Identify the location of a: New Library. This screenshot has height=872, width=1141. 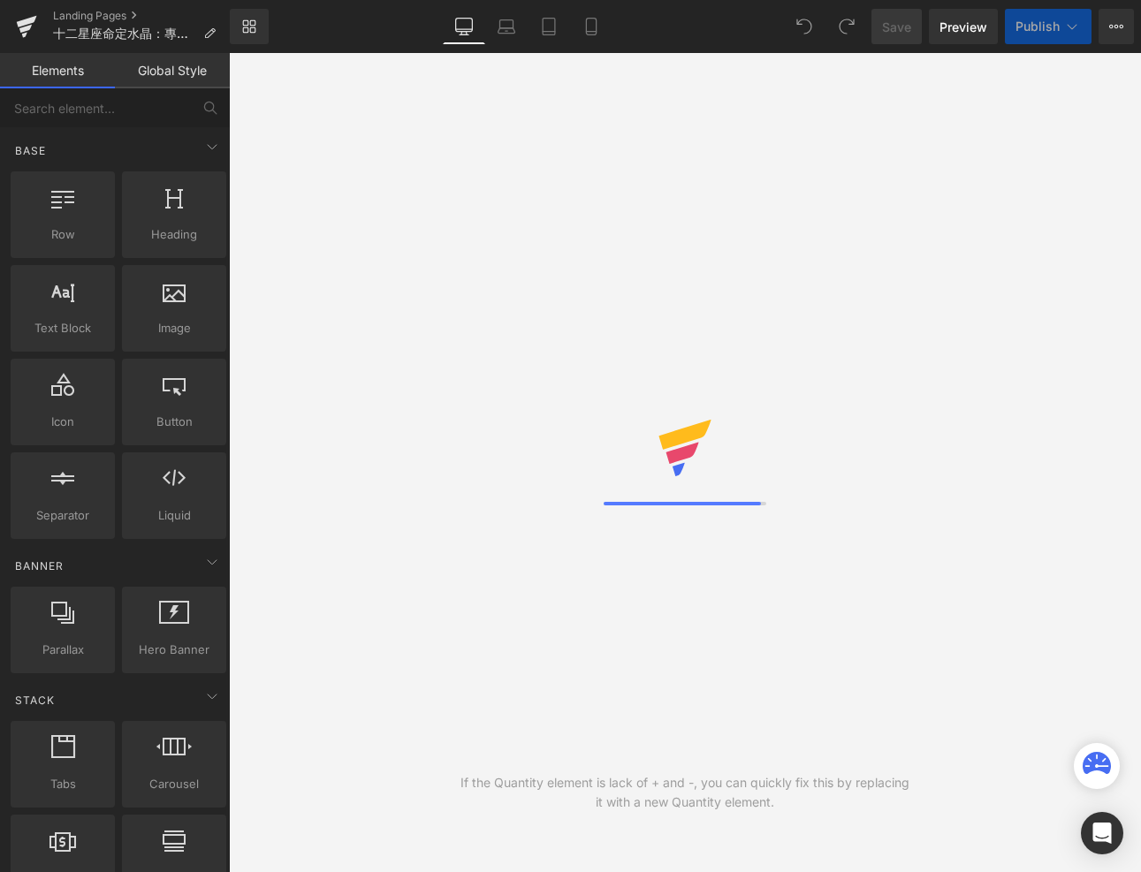
(249, 27).